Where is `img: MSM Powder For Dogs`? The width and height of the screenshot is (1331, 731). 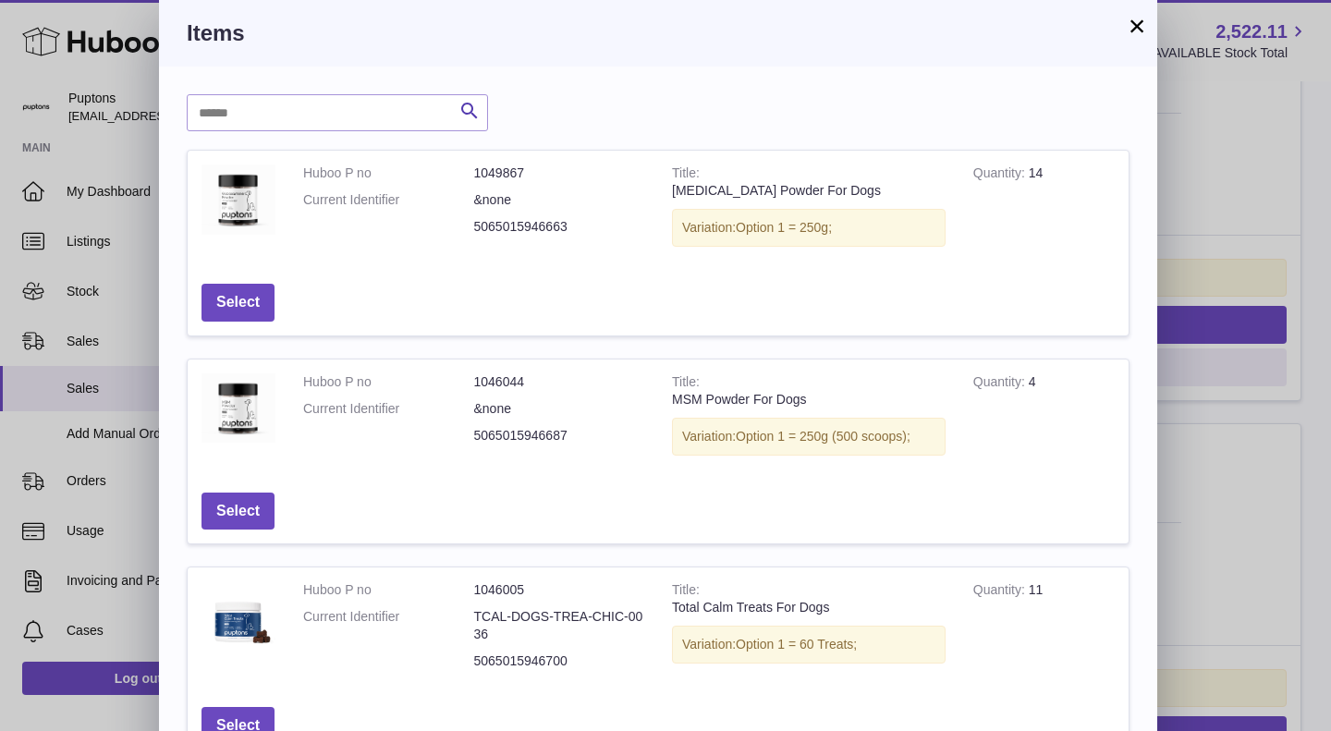 img: MSM Powder For Dogs is located at coordinates (239, 408).